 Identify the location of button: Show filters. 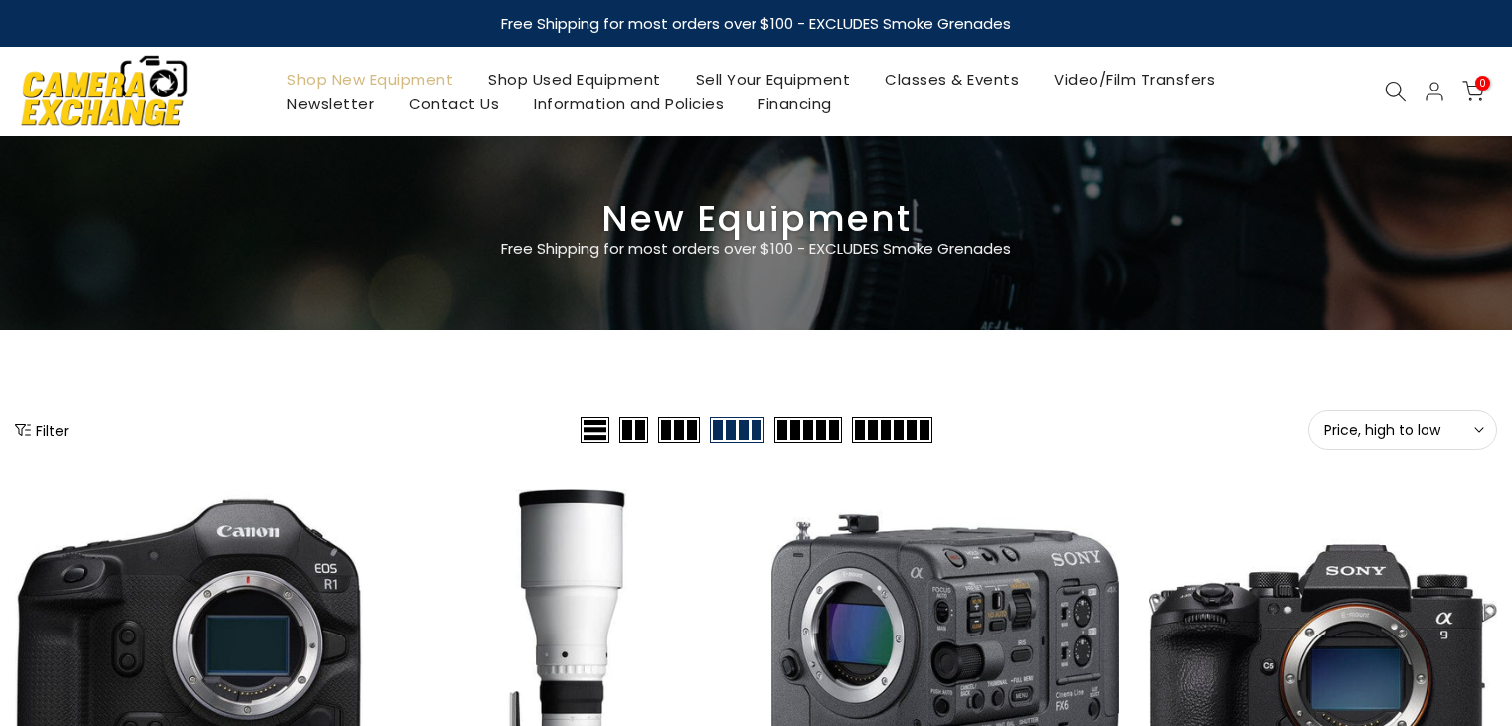
(42, 430).